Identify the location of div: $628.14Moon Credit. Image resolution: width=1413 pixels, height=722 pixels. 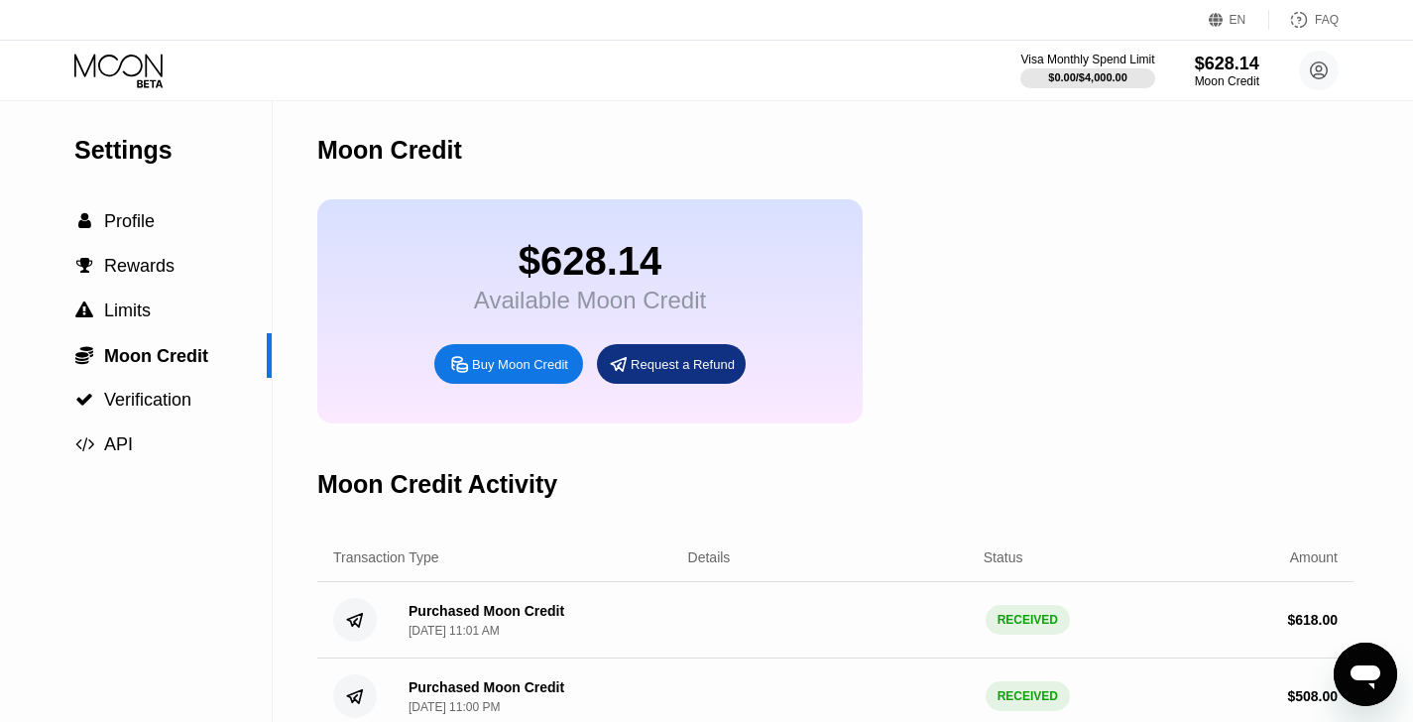
(1227, 70).